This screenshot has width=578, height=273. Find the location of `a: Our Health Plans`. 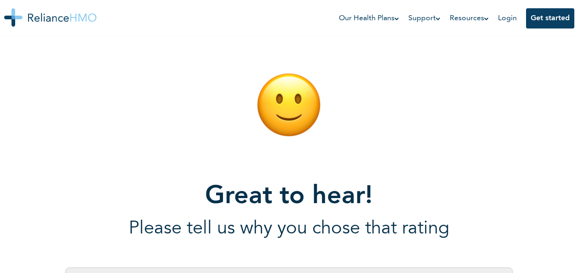

a: Our Health Plans is located at coordinates (369, 18).